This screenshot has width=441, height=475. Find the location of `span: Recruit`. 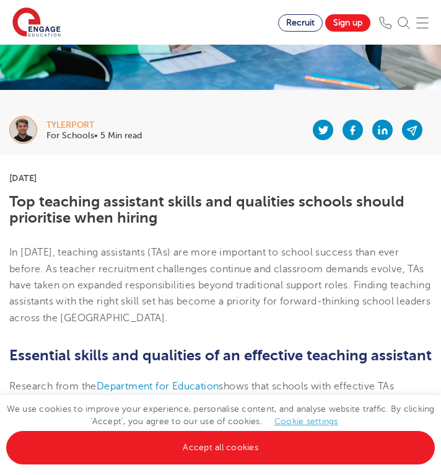

span: Recruit is located at coordinates (301, 22).